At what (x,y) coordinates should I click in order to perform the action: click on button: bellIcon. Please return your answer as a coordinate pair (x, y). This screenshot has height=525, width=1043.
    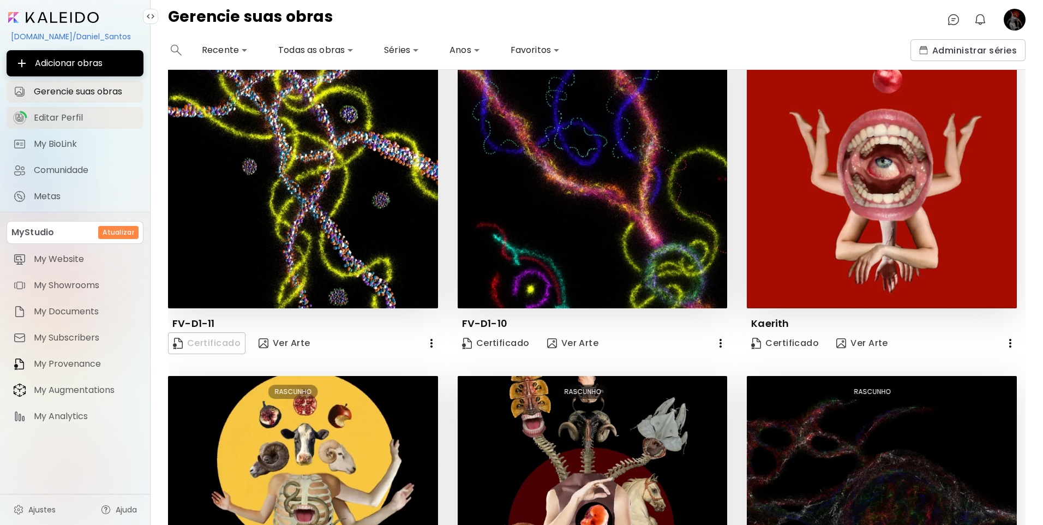
    Looking at the image, I should click on (981, 20).